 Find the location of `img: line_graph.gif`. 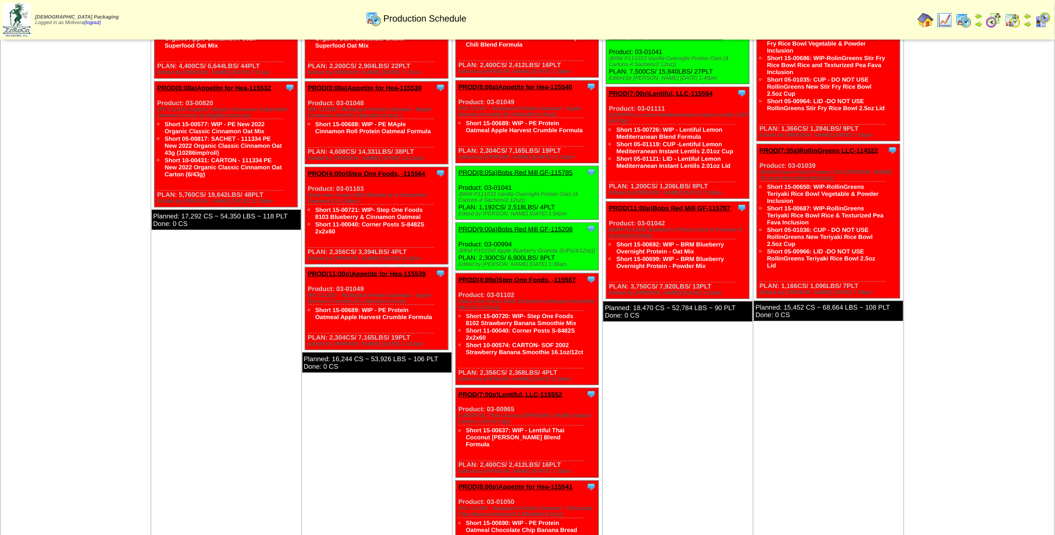

img: line_graph.gif is located at coordinates (945, 20).